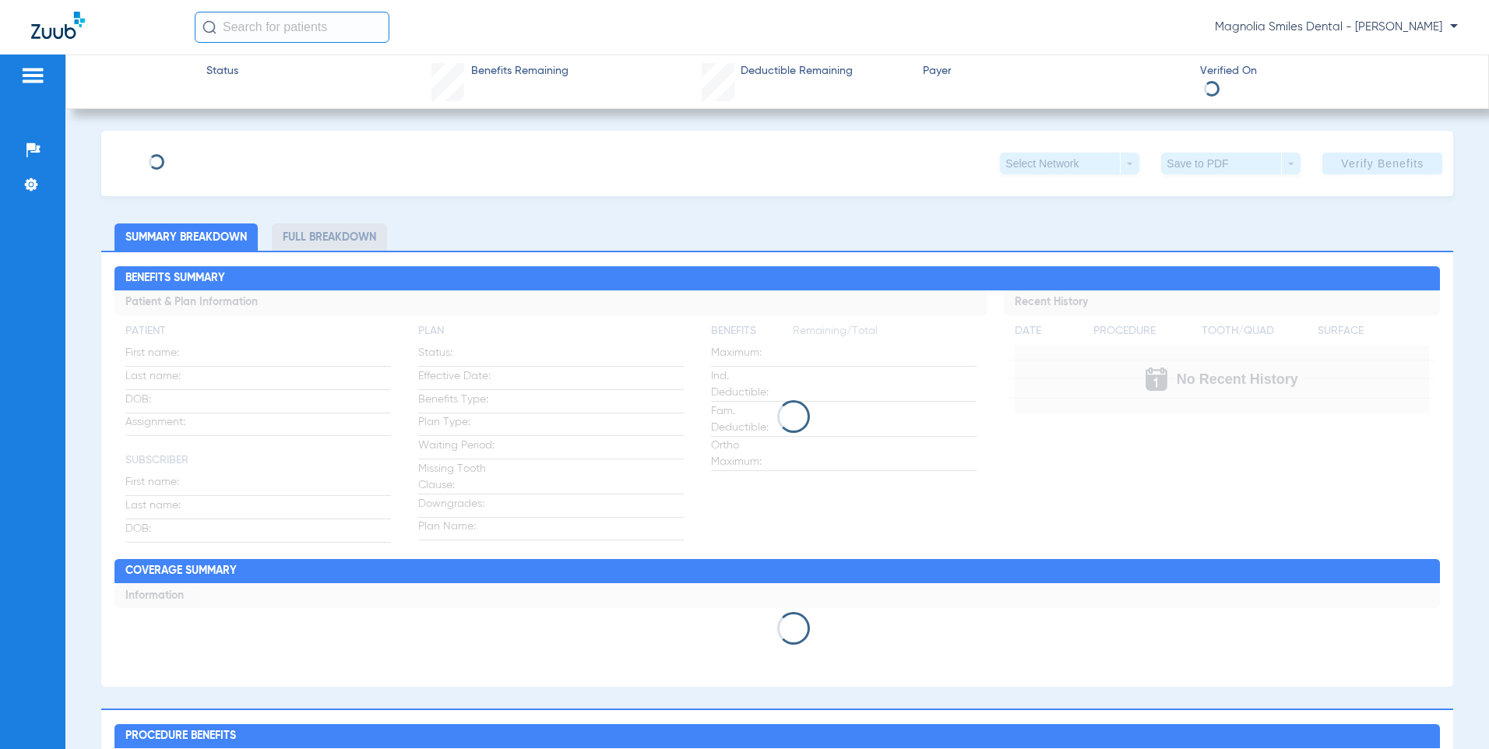 Image resolution: width=1489 pixels, height=749 pixels. I want to click on input: Search for patients, so click(292, 27).